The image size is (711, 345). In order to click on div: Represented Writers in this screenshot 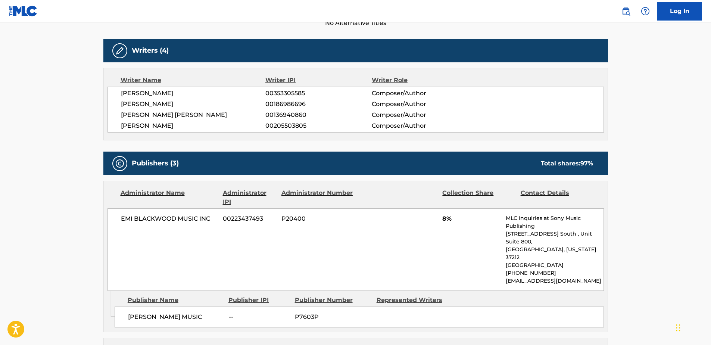, I will do `click(415, 300)`.